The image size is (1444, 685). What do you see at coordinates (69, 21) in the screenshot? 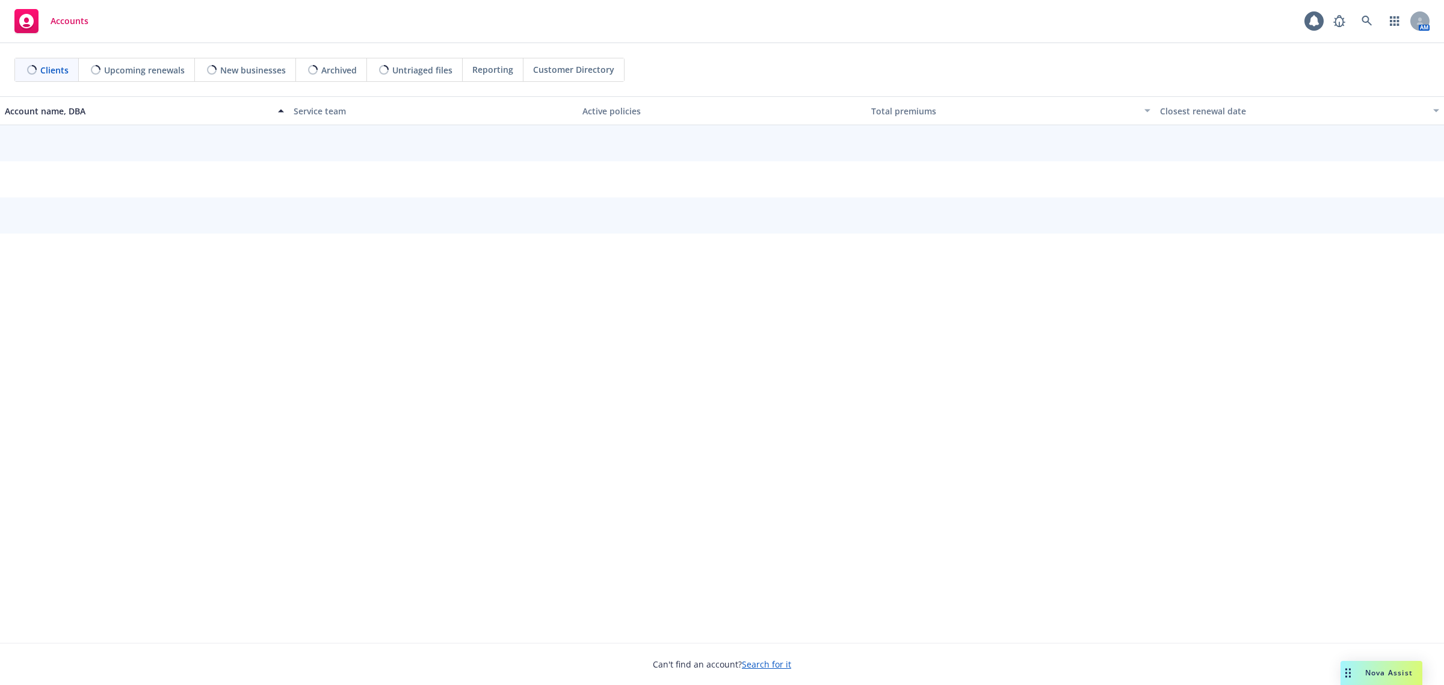
I see `span: Accounts` at bounding box center [69, 21].